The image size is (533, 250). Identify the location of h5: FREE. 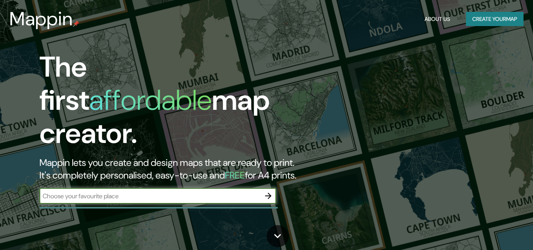
(235, 175).